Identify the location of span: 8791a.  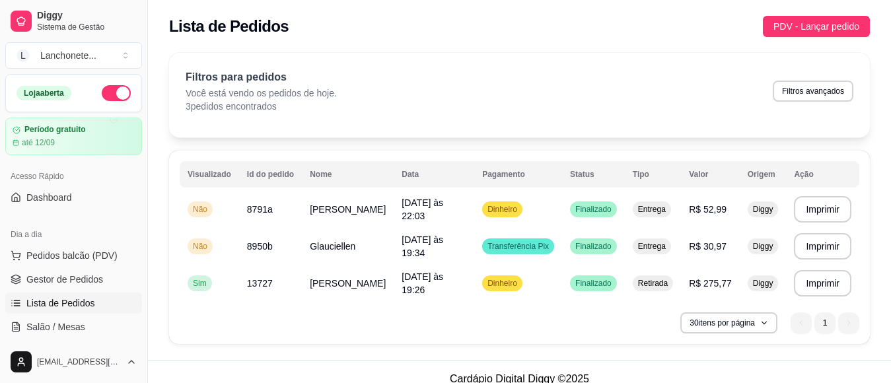
(260, 209).